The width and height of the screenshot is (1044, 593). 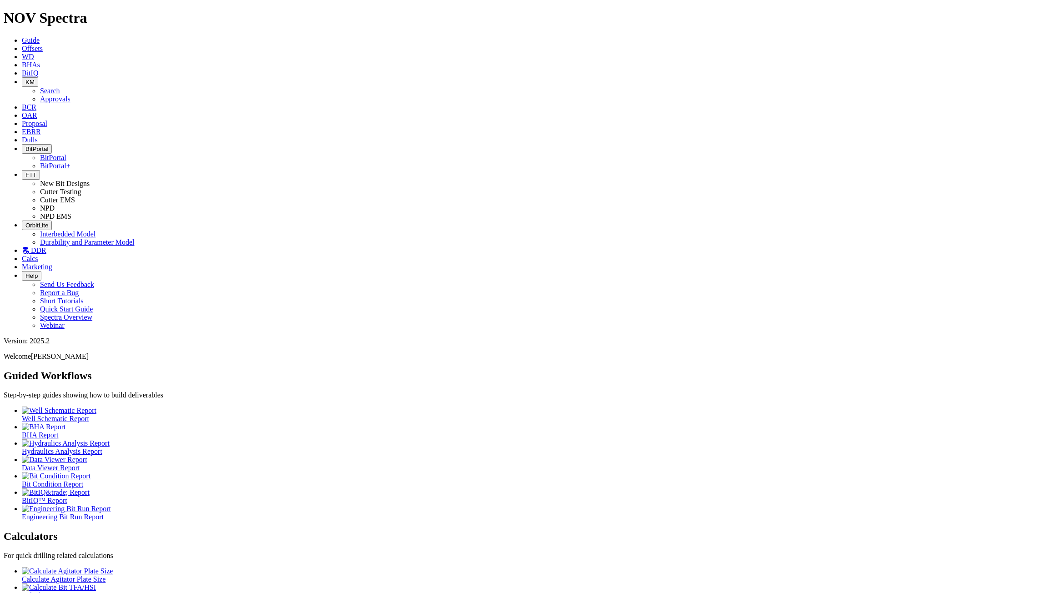 I want to click on span: Data Viewer Report, so click(x=51, y=467).